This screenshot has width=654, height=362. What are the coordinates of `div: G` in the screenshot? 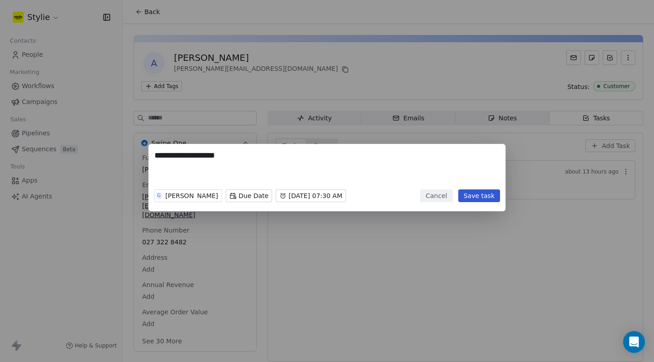 It's located at (159, 196).